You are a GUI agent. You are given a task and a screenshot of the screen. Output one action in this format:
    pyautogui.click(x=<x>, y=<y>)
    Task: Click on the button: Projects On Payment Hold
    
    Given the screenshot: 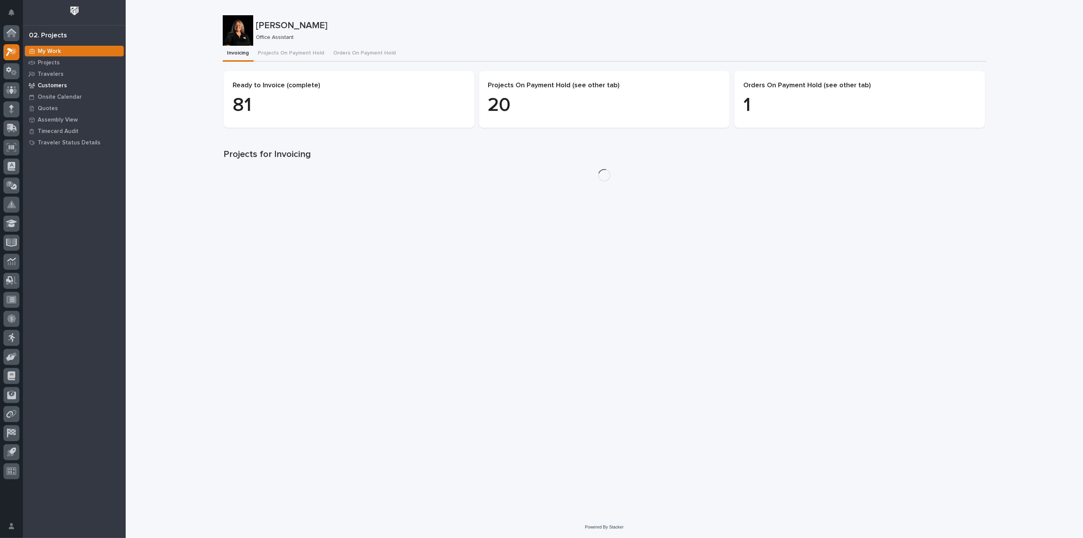 What is the action you would take?
    pyautogui.click(x=291, y=54)
    